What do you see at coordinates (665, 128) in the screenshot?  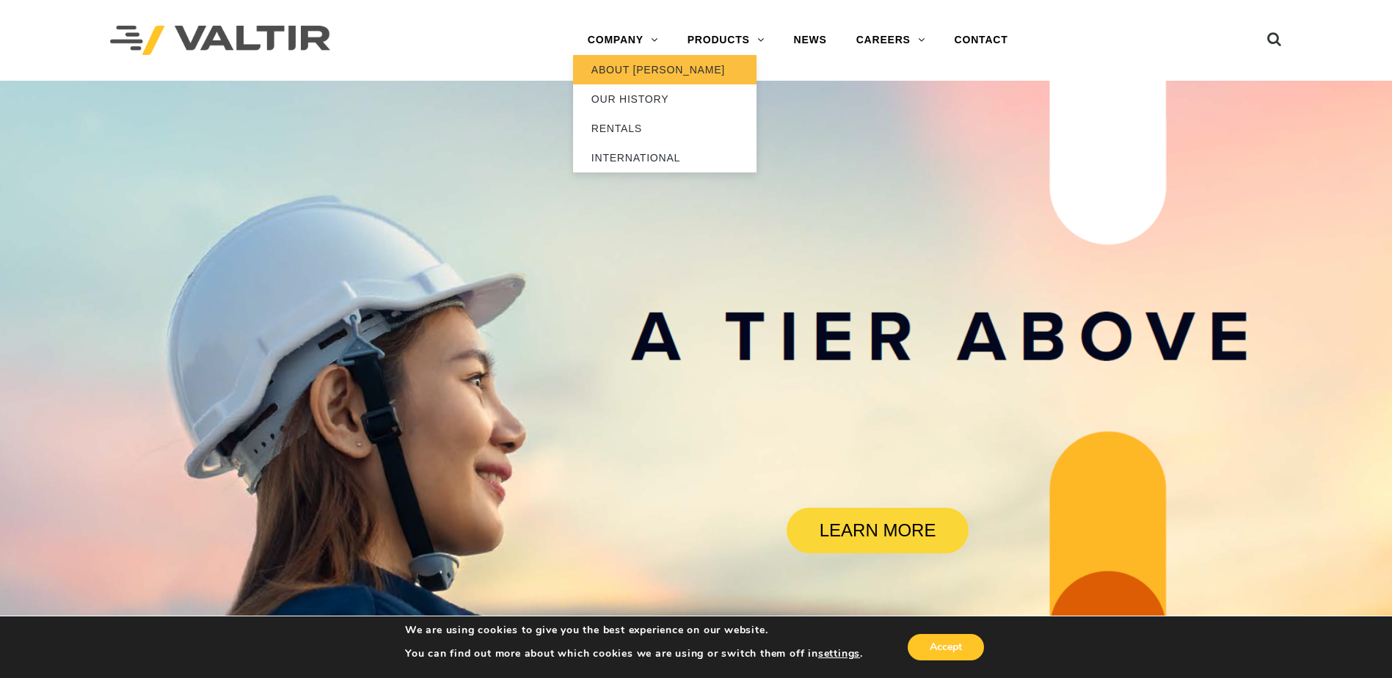 I see `a: RENTALS` at bounding box center [665, 128].